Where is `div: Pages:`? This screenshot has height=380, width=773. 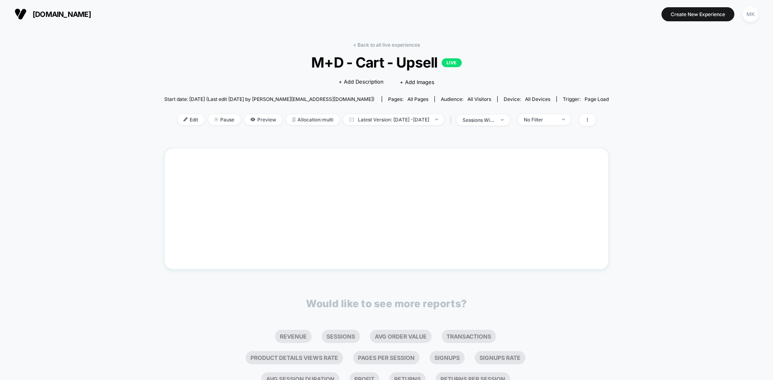 div: Pages: is located at coordinates (408, 99).